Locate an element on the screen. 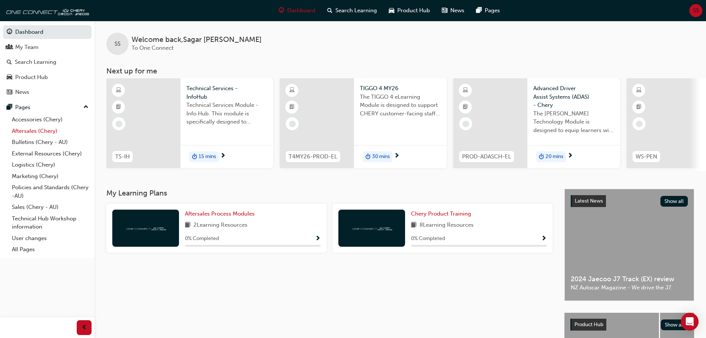 This screenshot has width=706, height=338. a: My Team is located at coordinates (47, 47).